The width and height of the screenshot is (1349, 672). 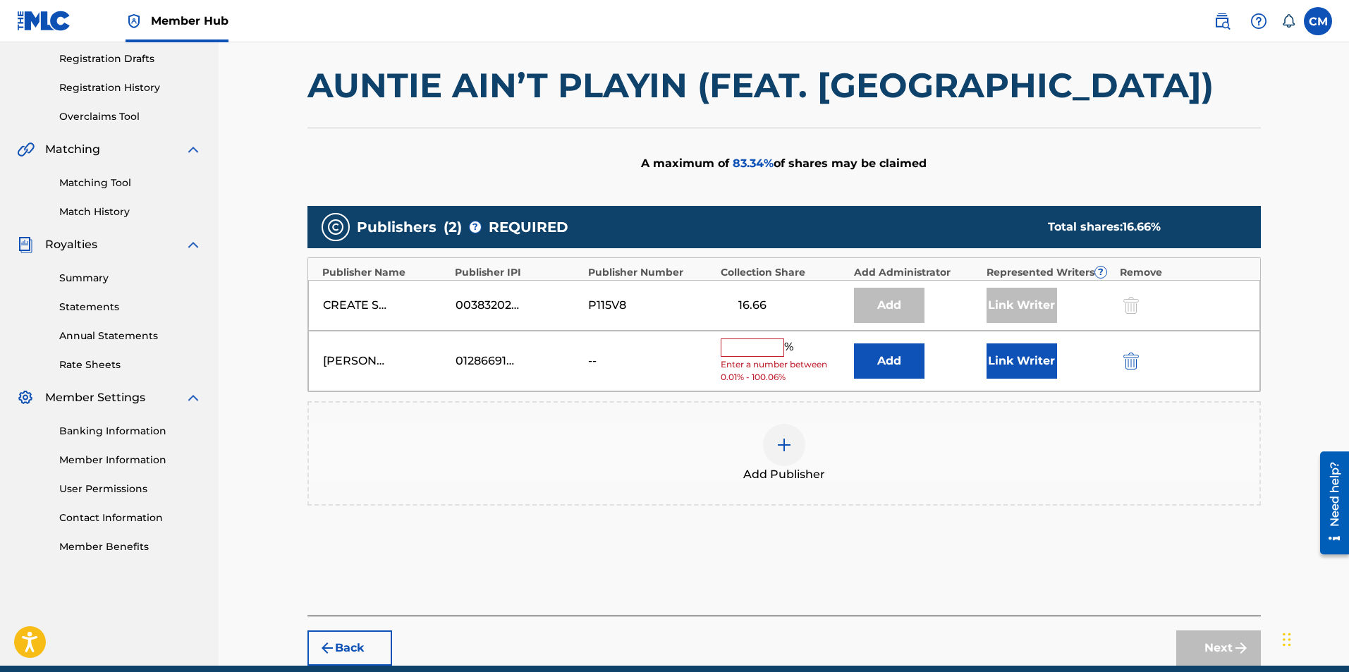 I want to click on a: Member Information, so click(x=130, y=460).